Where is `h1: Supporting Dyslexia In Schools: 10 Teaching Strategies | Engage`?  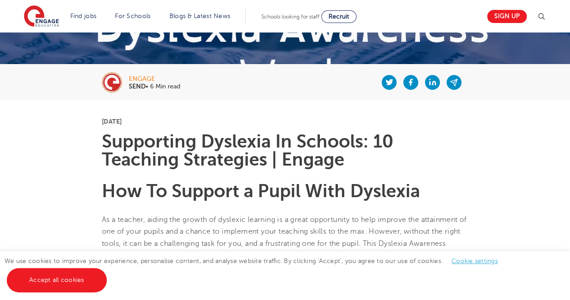
h1: Supporting Dyslexia In Schools: 10 Teaching Strategies | Engage is located at coordinates (285, 150).